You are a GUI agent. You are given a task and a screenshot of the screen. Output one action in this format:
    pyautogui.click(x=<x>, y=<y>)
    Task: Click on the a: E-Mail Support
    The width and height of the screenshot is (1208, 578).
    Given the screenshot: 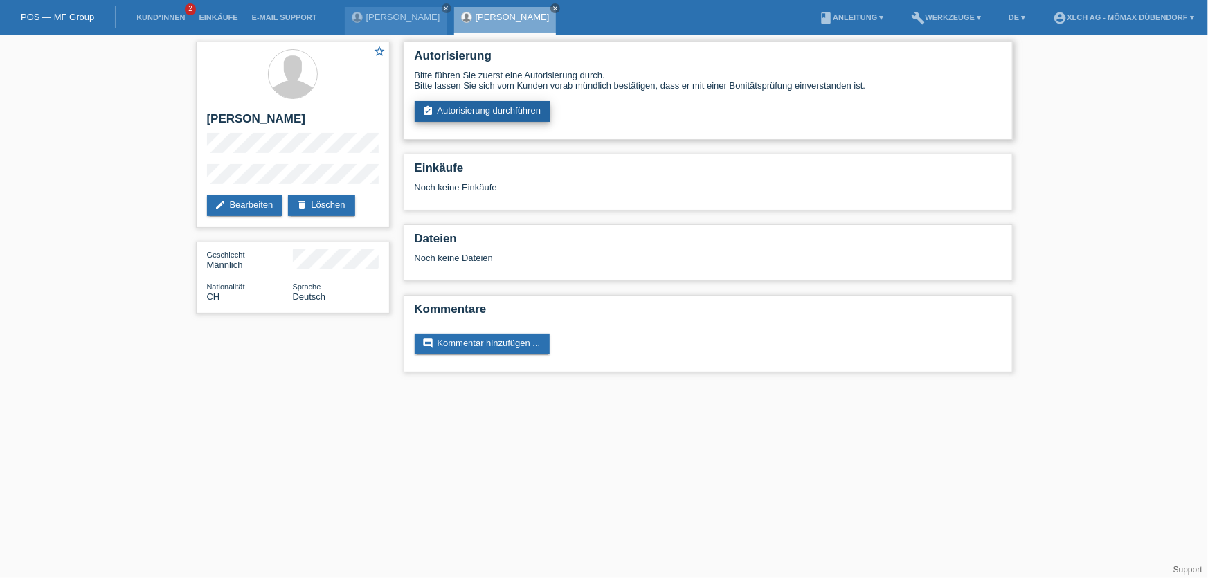 What is the action you would take?
    pyautogui.click(x=284, y=17)
    